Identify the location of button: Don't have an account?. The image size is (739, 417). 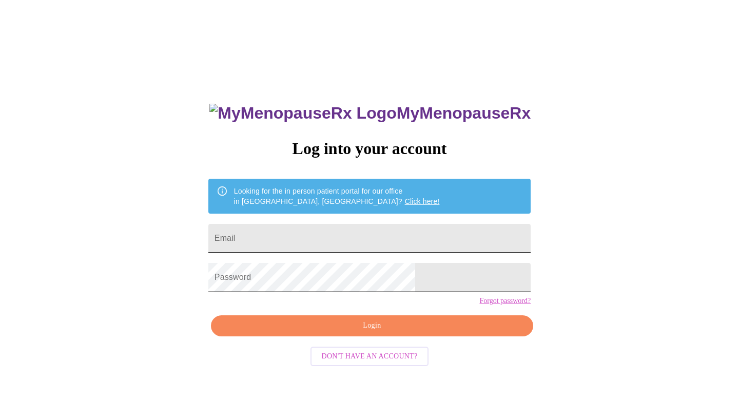
(370, 356).